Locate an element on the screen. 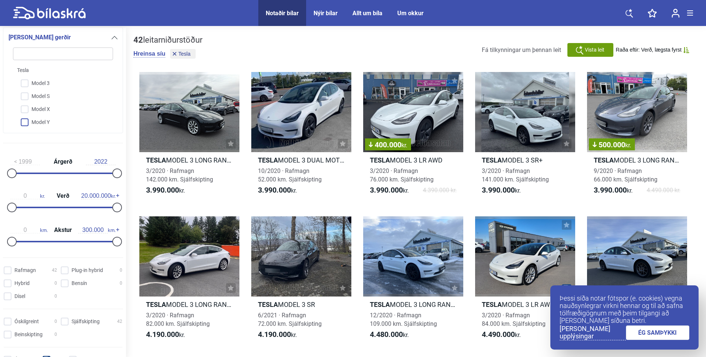 The height and width of the screenshot is (357, 706). span: 9/2020 · Rafmagn 66.000 km. Sjálfskipting is located at coordinates (626, 175).